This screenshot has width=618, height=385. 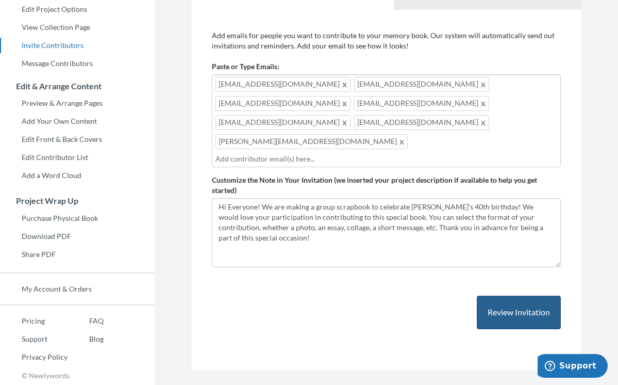 What do you see at coordinates (86, 339) in the screenshot?
I see `a: Blog` at bounding box center [86, 339].